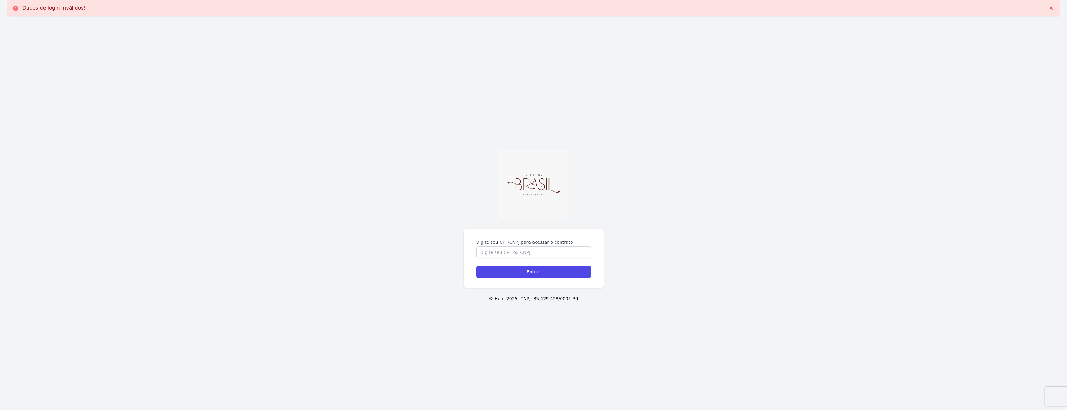 The image size is (1067, 410). Describe the element at coordinates (534, 253) in the screenshot. I see `input: Digite seu CPF ou CNPJ` at that location.